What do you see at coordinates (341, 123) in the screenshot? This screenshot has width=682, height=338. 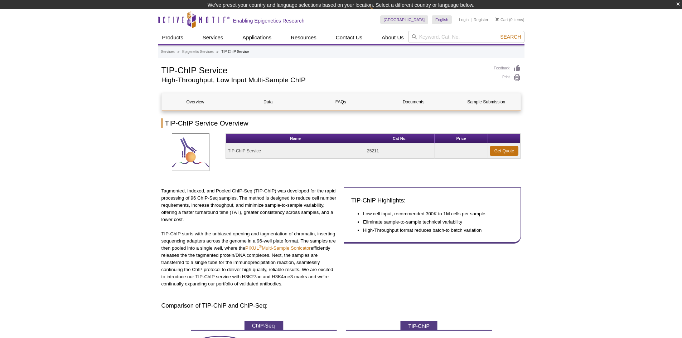 I see `h2: TIP-ChIP Service Overview` at bounding box center [341, 123].